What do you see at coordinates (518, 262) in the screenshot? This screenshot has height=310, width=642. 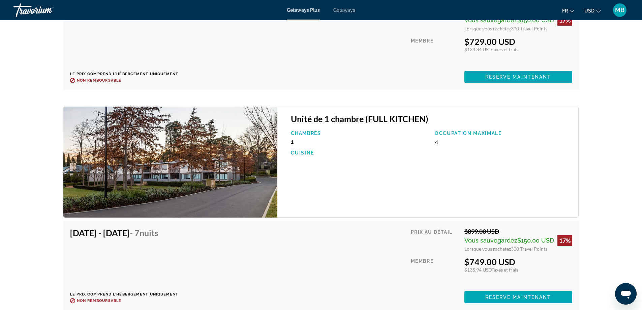 I see `div: $749.00 USD` at bounding box center [518, 262].